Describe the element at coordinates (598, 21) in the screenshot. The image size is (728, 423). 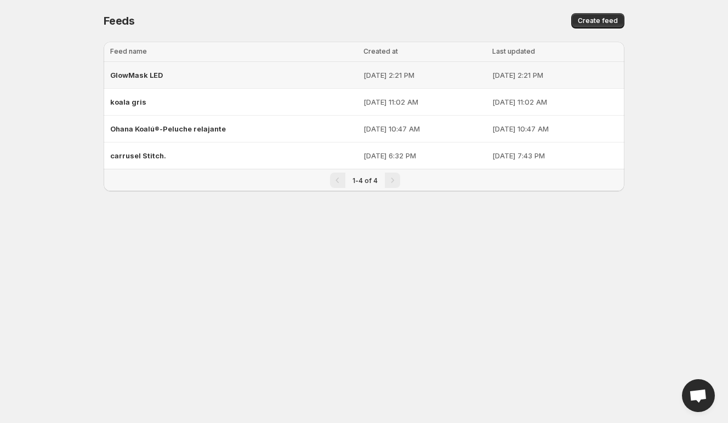
I see `span: Create feed` at that location.